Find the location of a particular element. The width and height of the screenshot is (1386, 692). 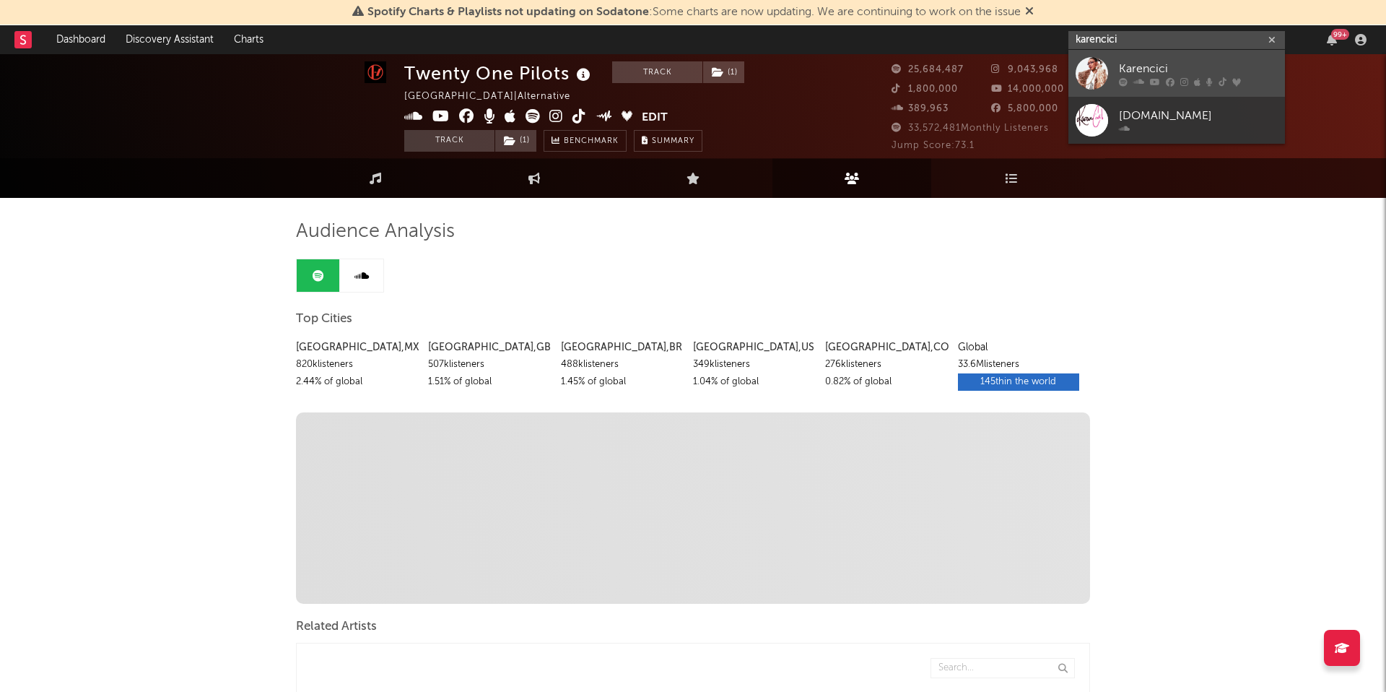

span: Spotify Charts & Playlists not updating on Sodatone is located at coordinates (508, 12).